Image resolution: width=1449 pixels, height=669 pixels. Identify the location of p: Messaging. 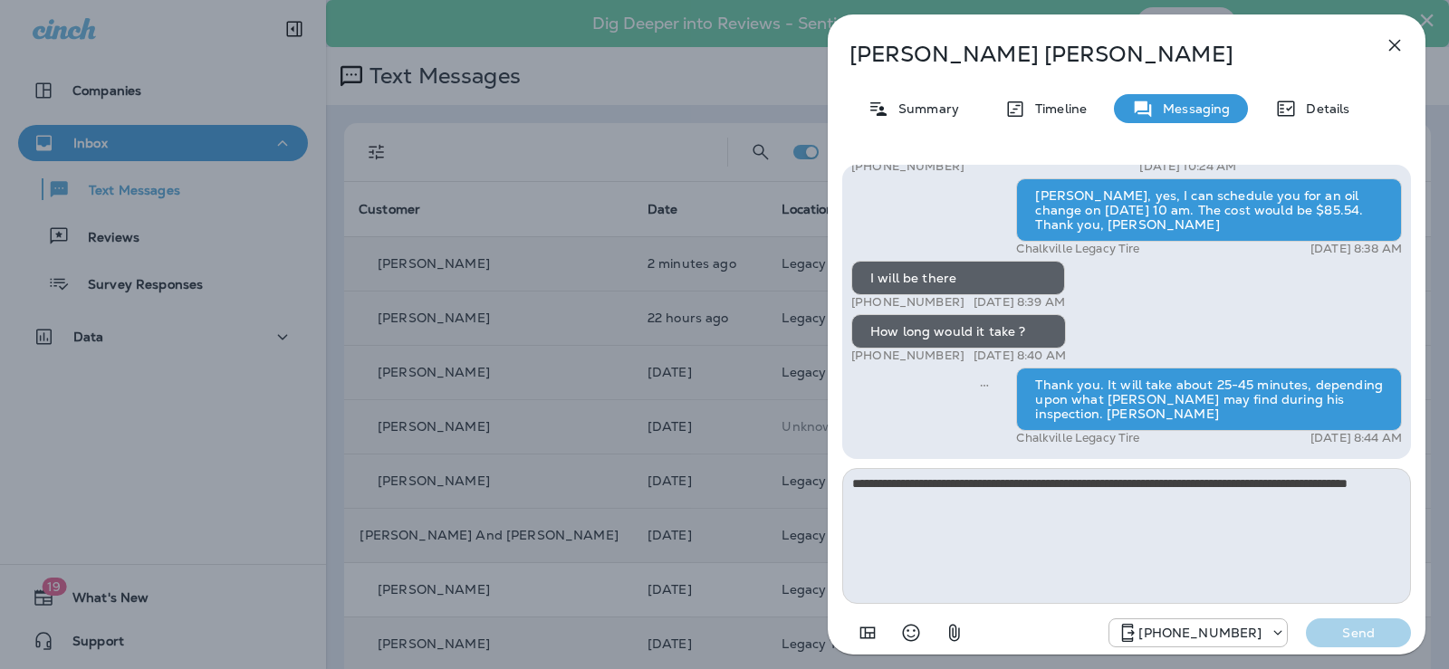
(1191, 109).